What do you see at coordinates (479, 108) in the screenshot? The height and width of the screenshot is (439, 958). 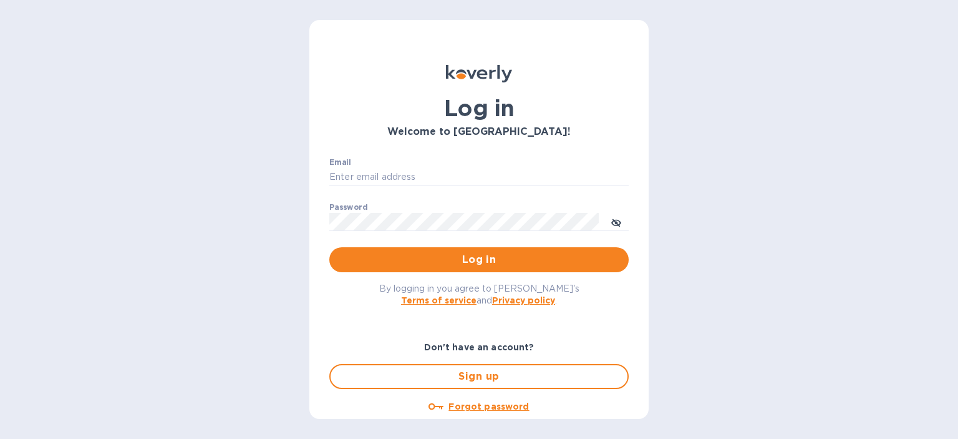 I see `h1: Log in` at bounding box center [479, 108].